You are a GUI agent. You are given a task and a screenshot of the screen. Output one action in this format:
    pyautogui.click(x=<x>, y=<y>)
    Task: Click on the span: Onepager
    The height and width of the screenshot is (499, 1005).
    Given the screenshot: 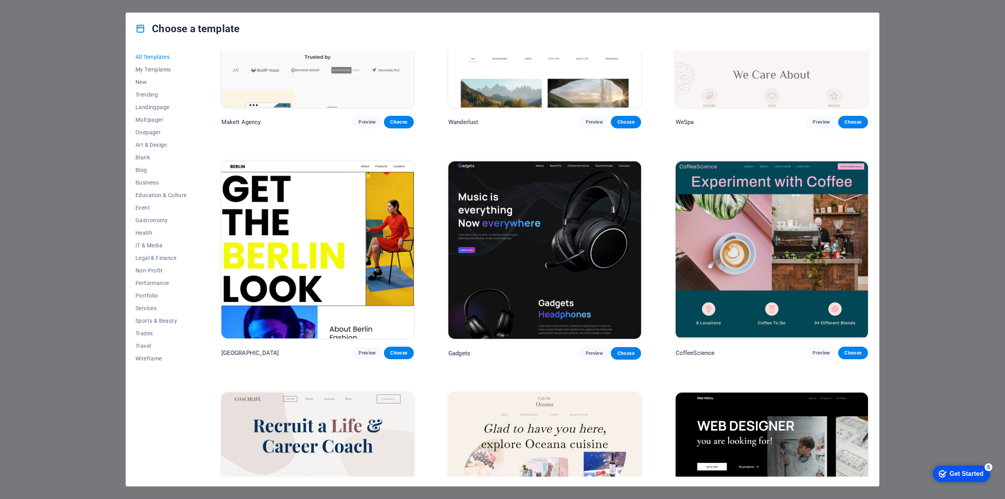 What is the action you would take?
    pyautogui.click(x=161, y=132)
    